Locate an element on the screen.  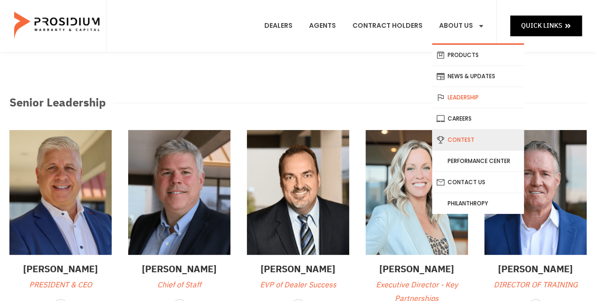
ul: About Us is located at coordinates (478, 129).